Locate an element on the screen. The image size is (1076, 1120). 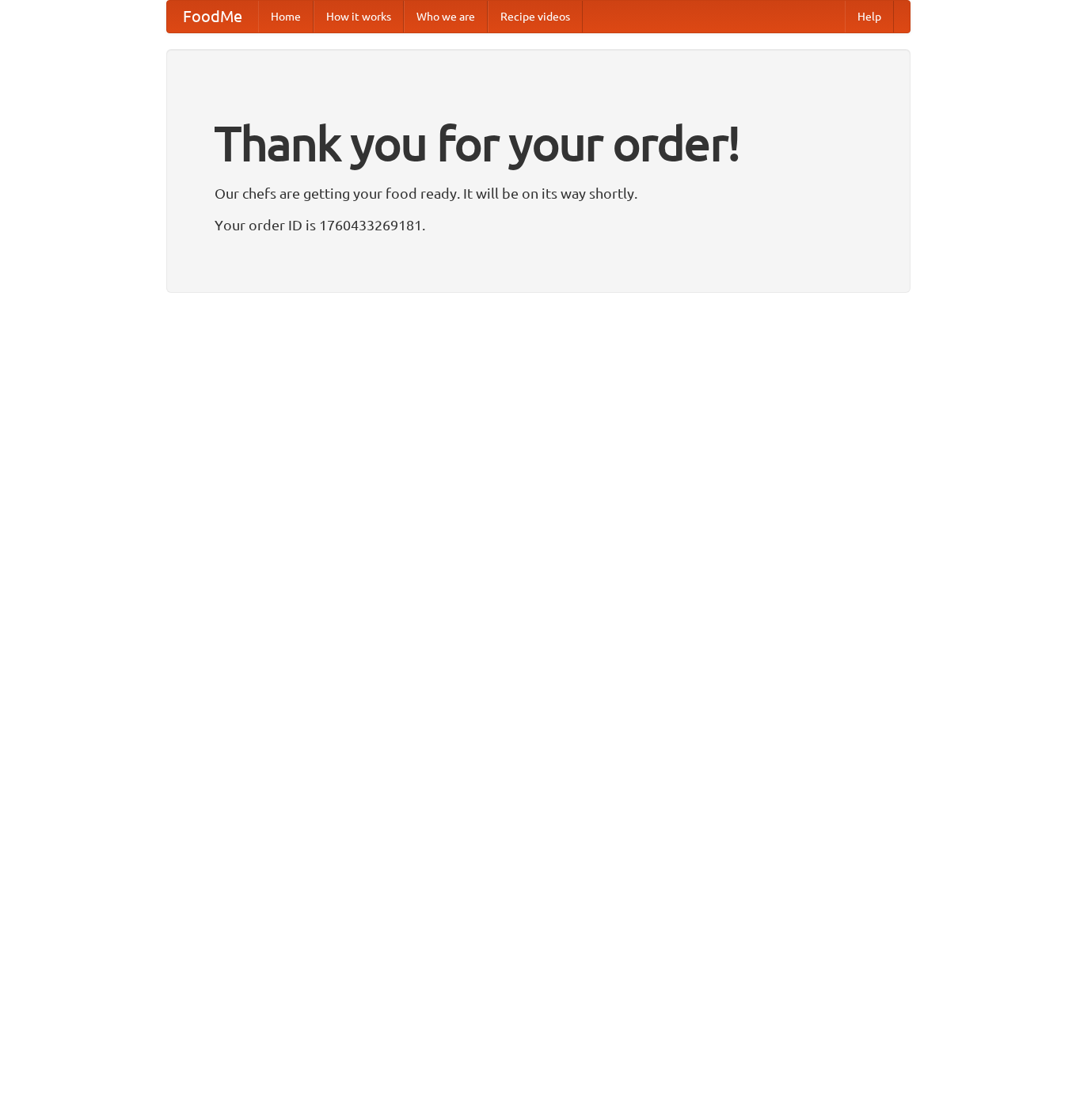
a: Who we are is located at coordinates (446, 16).